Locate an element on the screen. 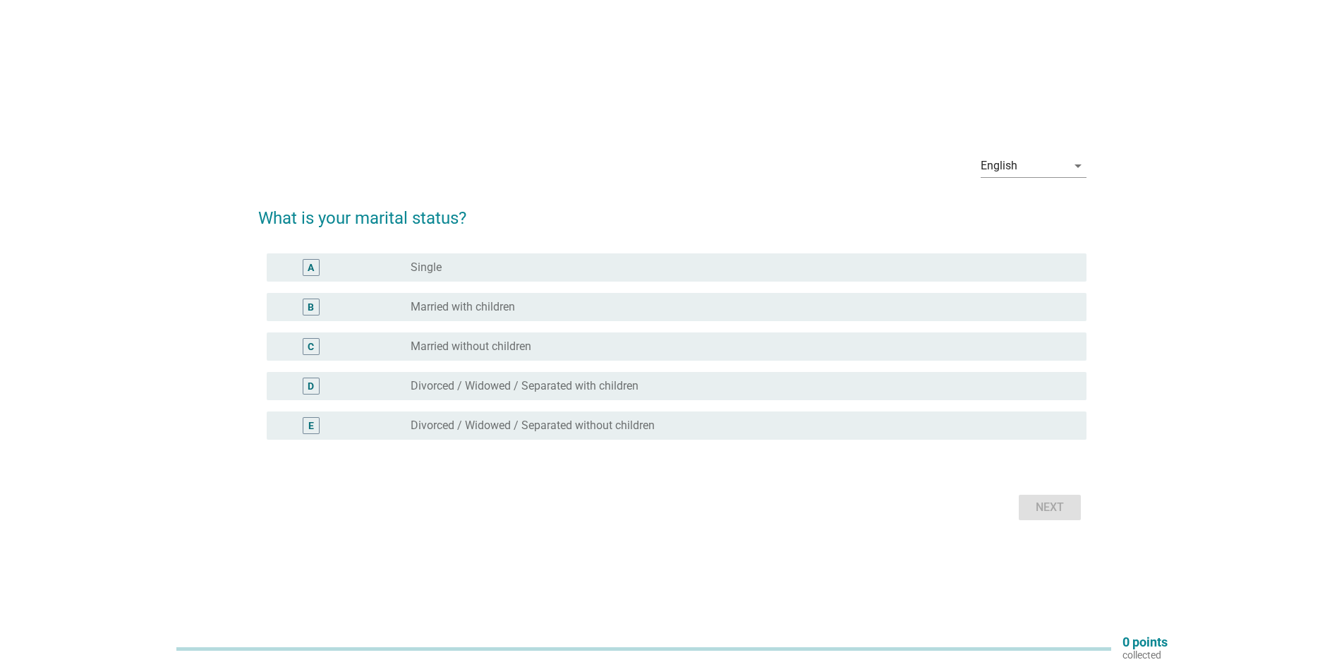 Image resolution: width=1344 pixels, height=667 pixels. div: B is located at coordinates (311, 306).